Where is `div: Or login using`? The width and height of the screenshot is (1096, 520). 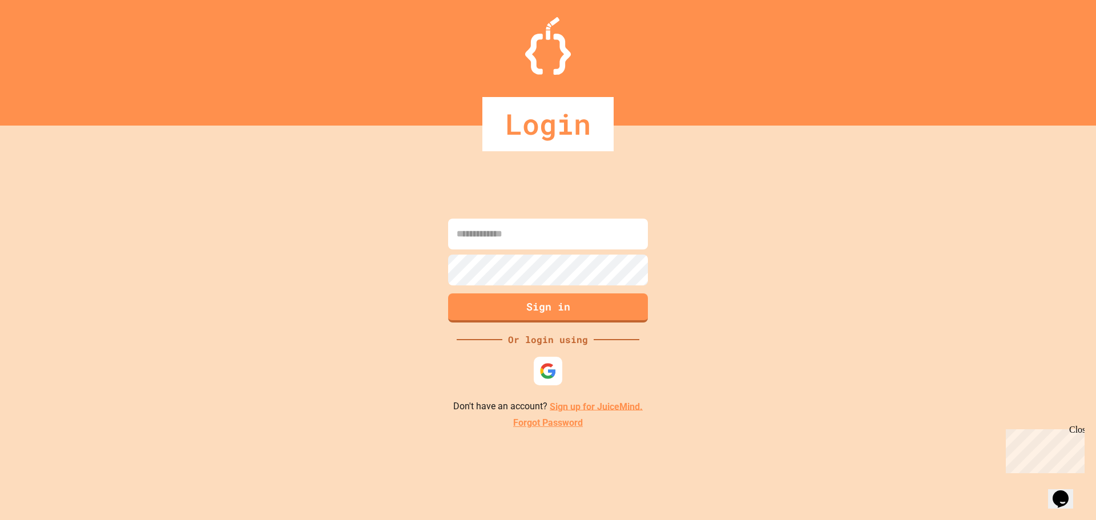 div: Or login using is located at coordinates (548, 340).